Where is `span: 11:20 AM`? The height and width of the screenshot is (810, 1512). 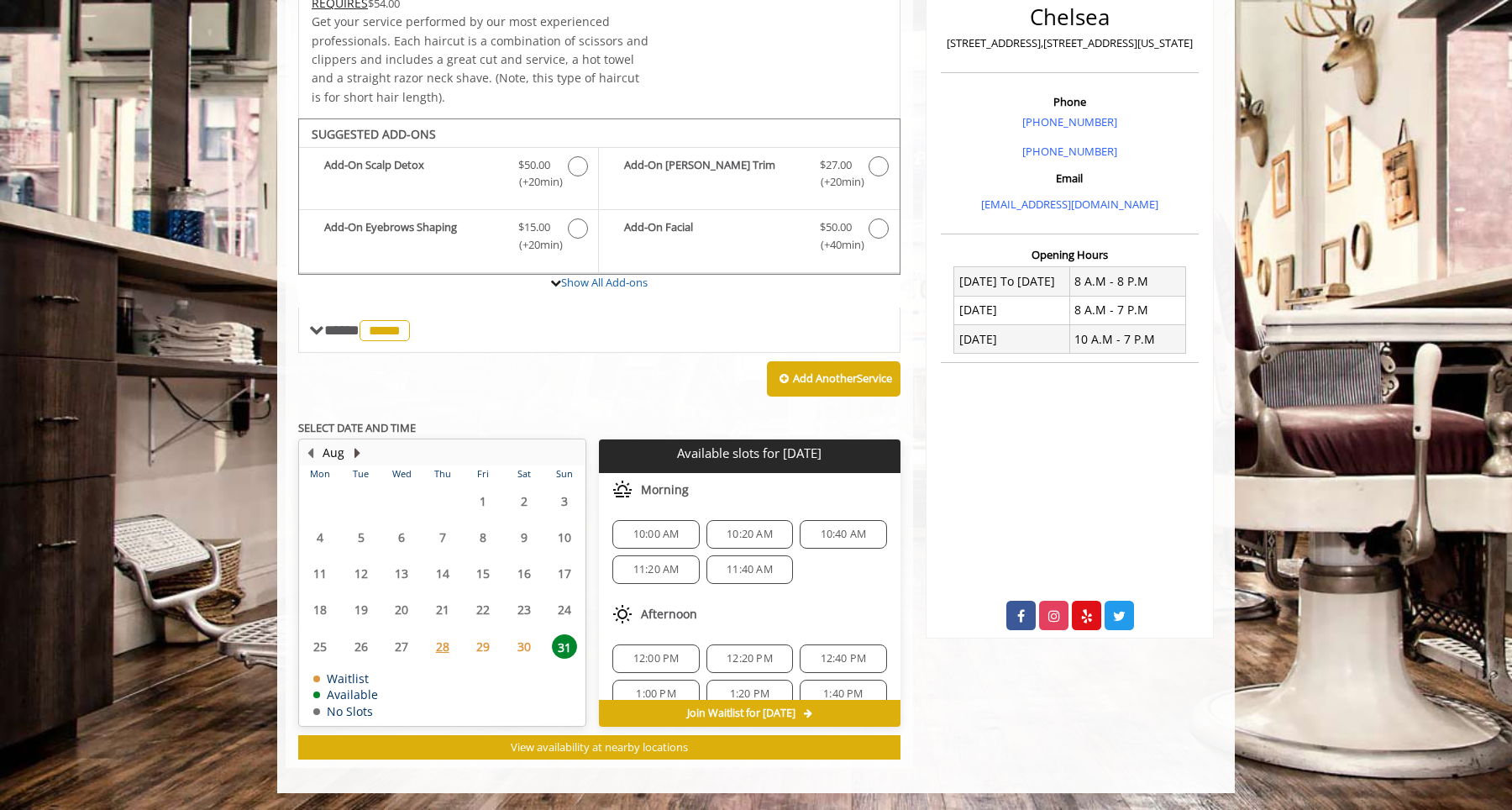 span: 11:20 AM is located at coordinates (656, 569).